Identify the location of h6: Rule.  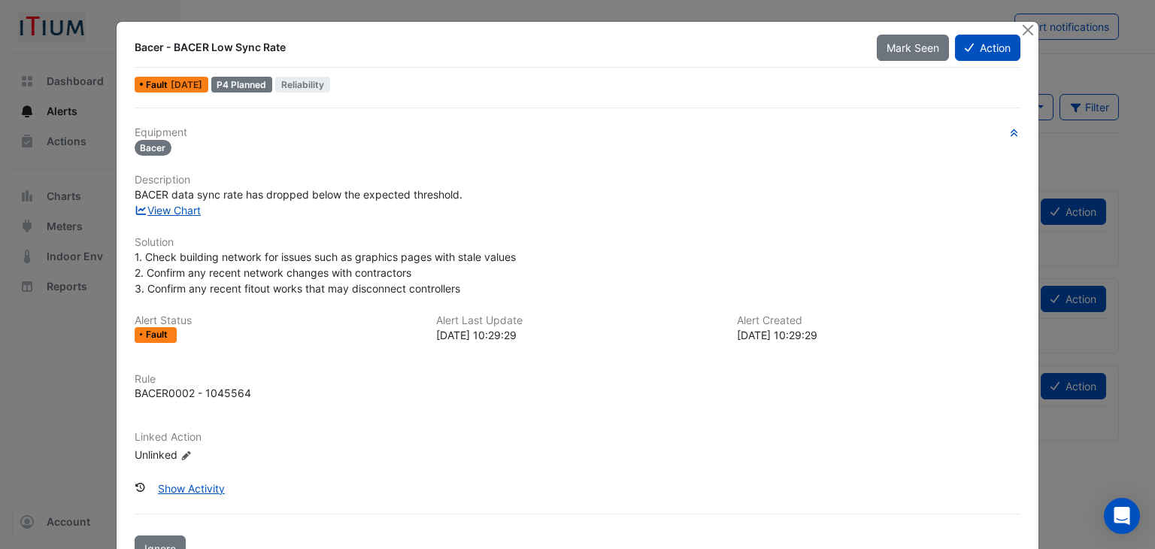
(578, 379).